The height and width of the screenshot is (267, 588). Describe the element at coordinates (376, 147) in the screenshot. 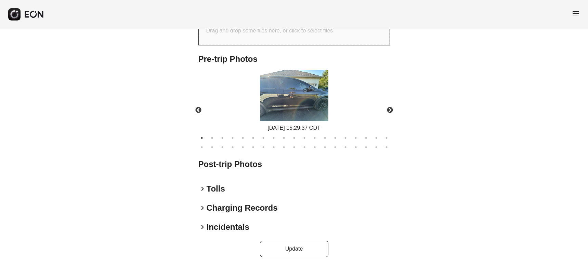

I see `button: 37` at that location.